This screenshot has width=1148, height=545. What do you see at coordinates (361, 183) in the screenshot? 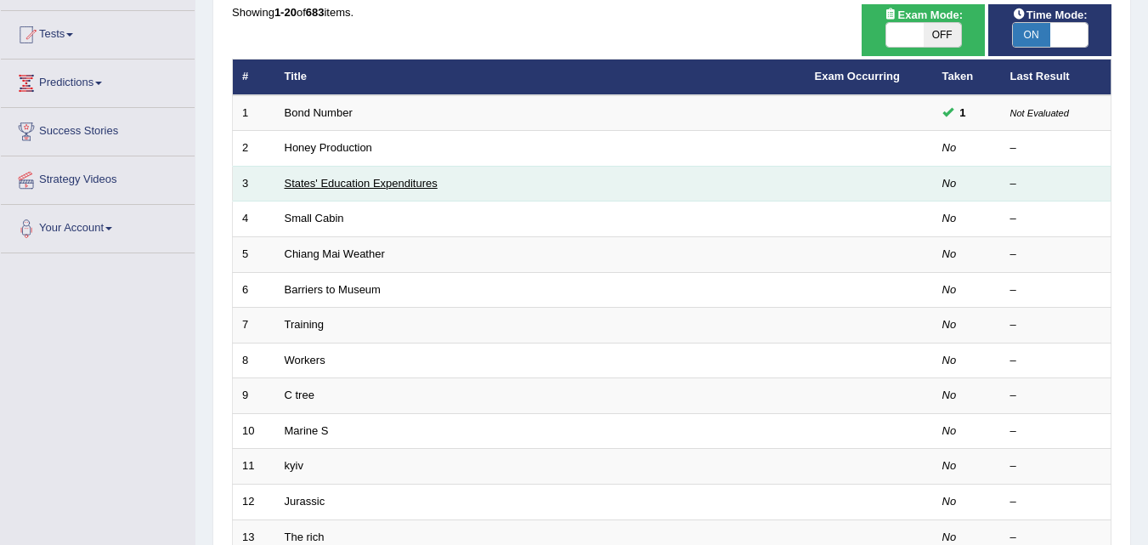
I see `a: States' Education Expenditures` at bounding box center [361, 183].